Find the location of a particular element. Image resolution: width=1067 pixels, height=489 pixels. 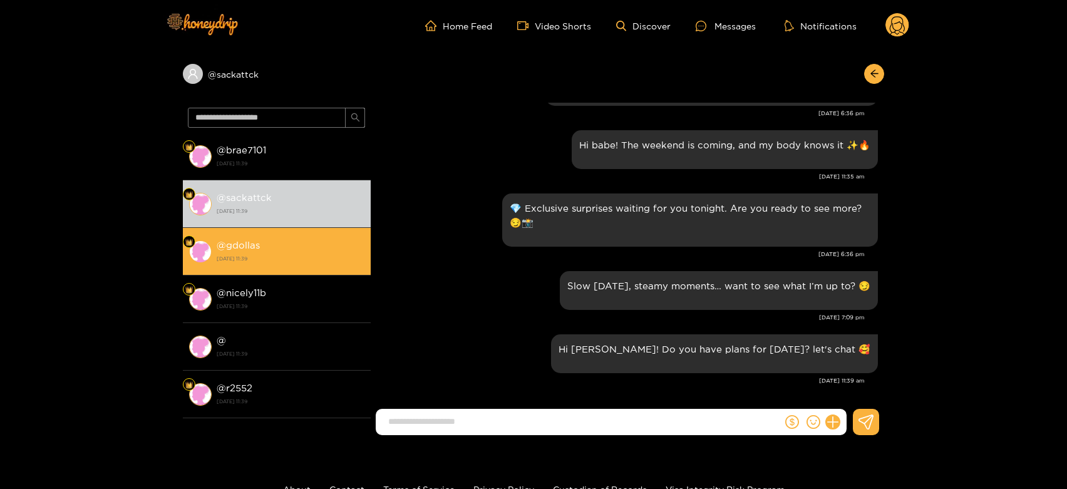

button: search is located at coordinates (355, 118).